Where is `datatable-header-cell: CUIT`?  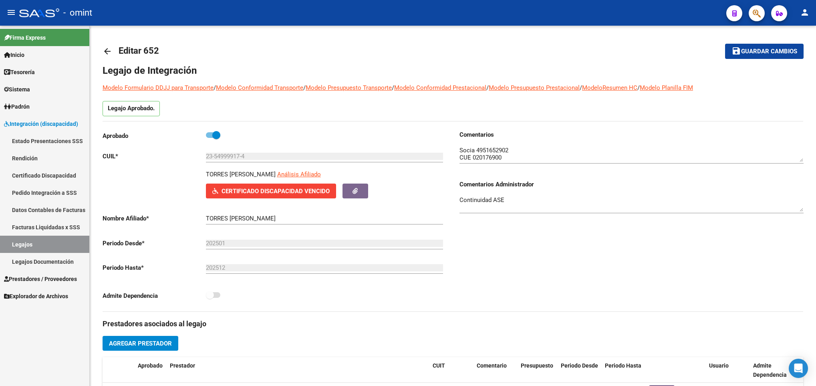
datatable-header-cell: CUIT is located at coordinates (452, 370).